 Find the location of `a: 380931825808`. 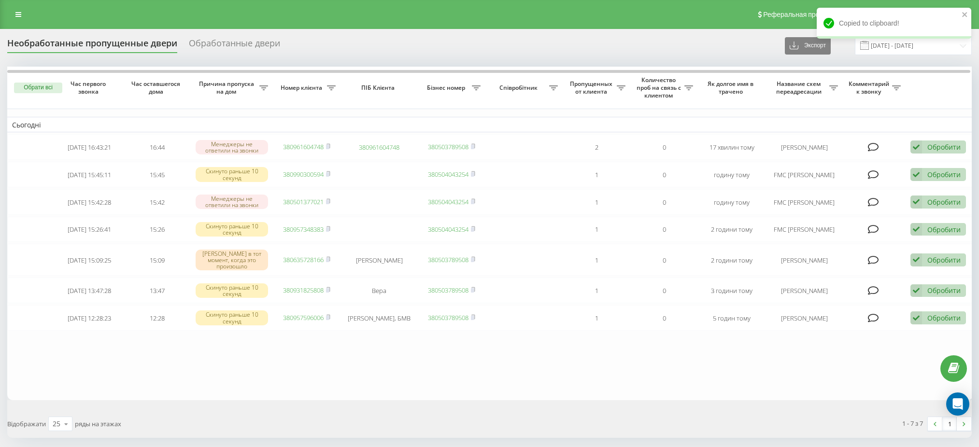

a: 380931825808 is located at coordinates (303, 290).